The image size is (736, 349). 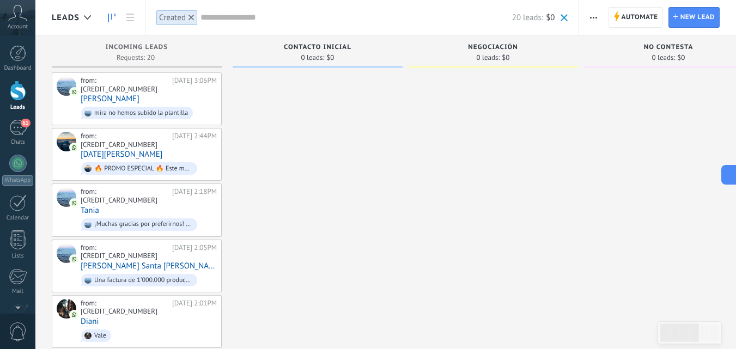 I want to click on button: More, so click(x=593, y=17).